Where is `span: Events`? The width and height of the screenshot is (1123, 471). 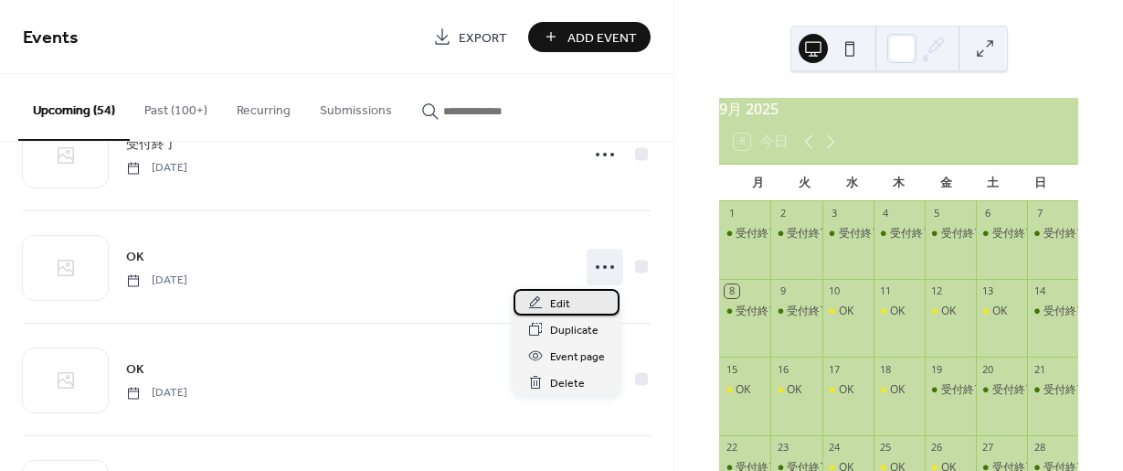 span: Events is located at coordinates (50, 37).